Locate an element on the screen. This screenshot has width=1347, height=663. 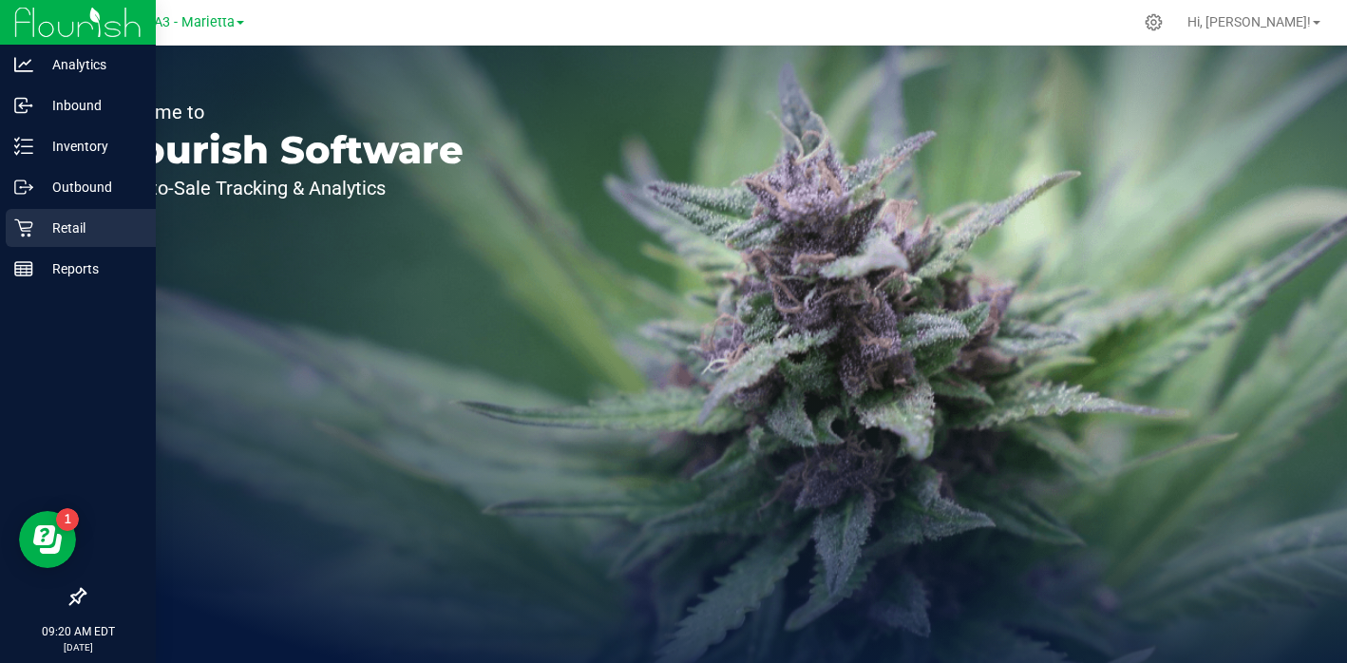
inline-svg: Reports is located at coordinates (24, 269).